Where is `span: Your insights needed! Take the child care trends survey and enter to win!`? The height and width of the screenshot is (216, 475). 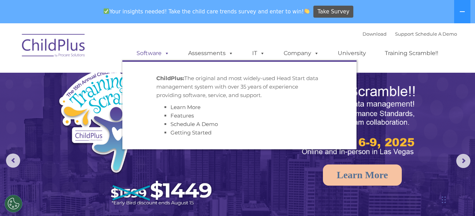 span: Your insights needed! Take the child care trends survey and enter to win! is located at coordinates (206, 11).